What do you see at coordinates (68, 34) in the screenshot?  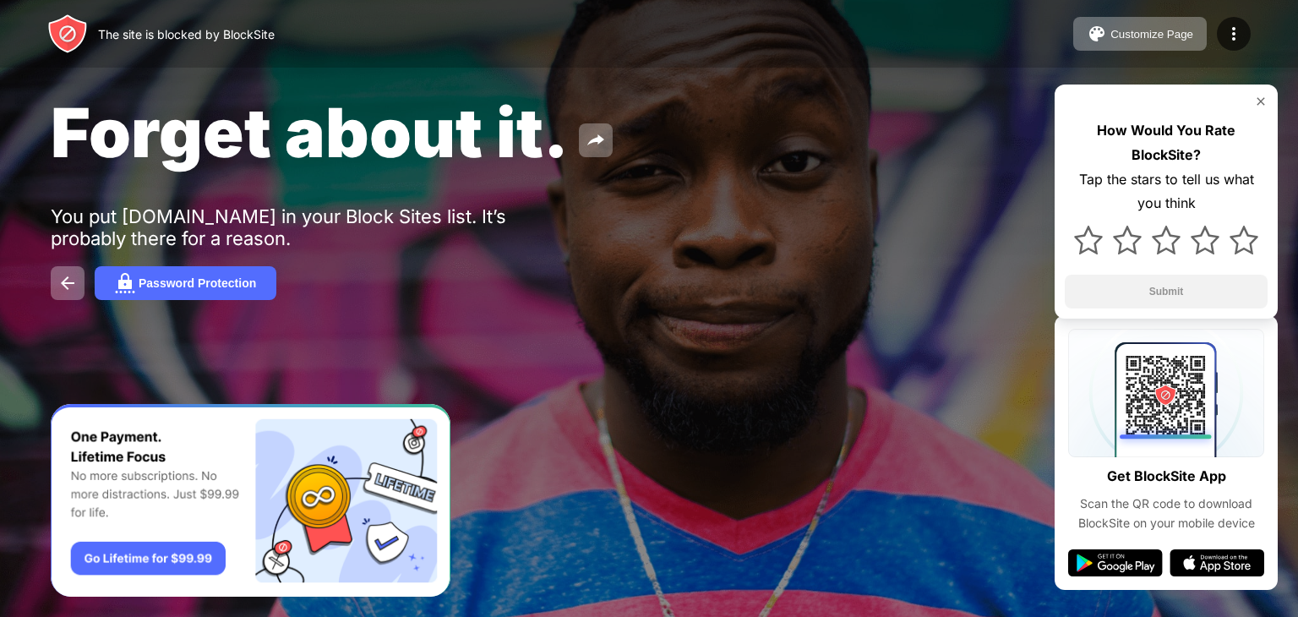 I see `img: header-logo.svg` at bounding box center [68, 34].